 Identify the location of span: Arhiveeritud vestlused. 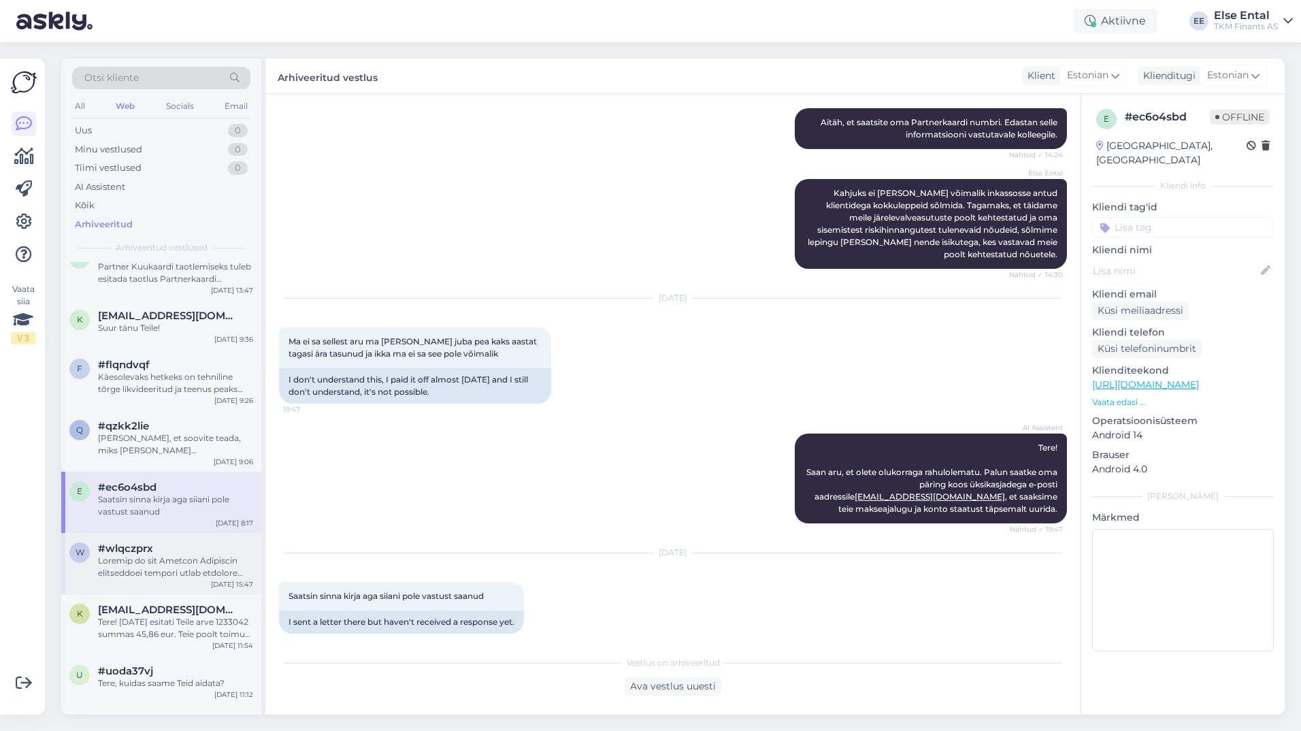
(161, 248).